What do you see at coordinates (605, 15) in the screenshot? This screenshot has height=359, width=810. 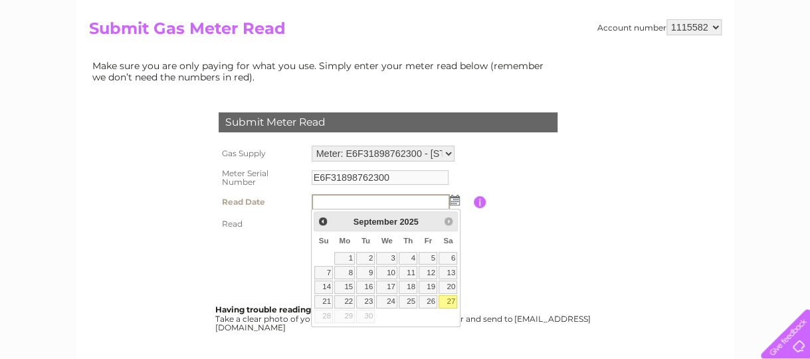 I see `a: 0333 014 3131` at bounding box center [605, 15].